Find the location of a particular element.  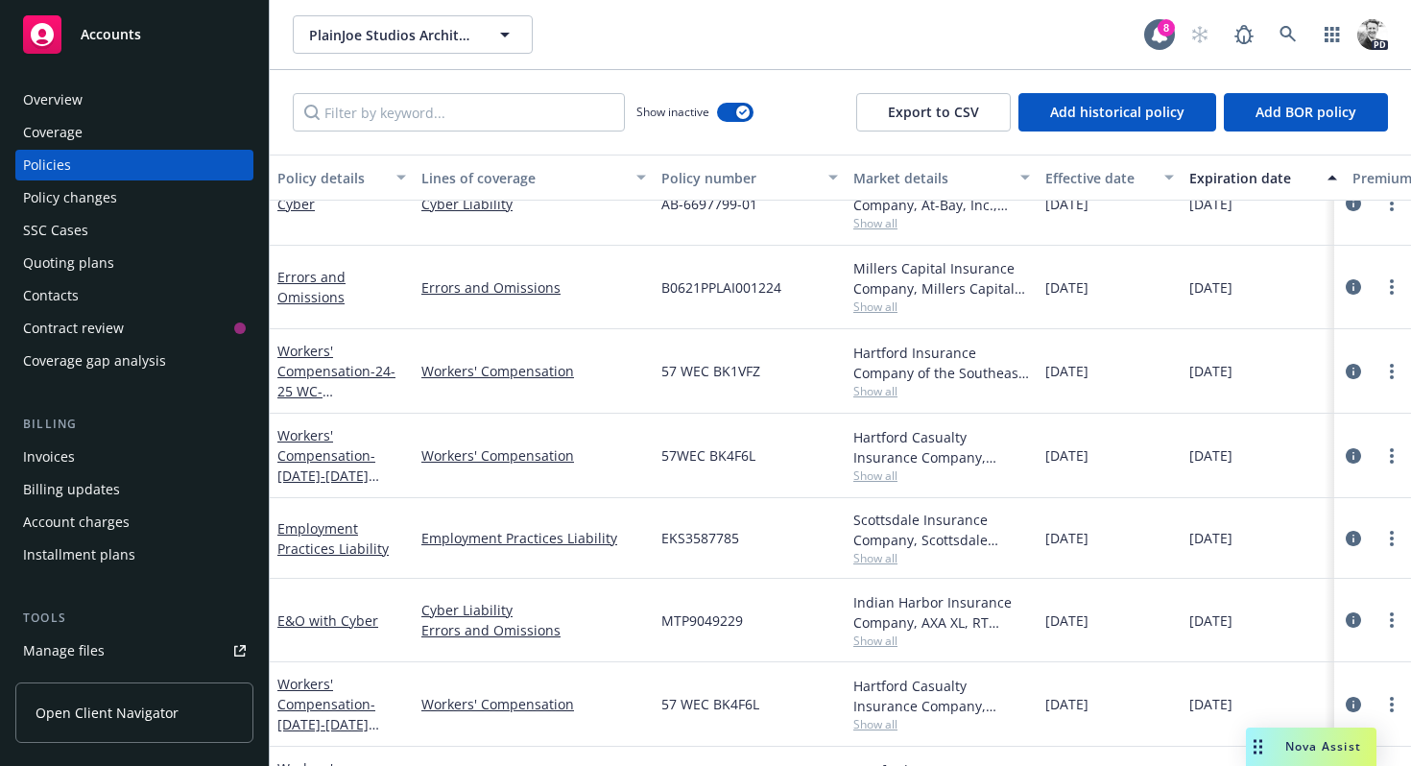

a: Cyber is located at coordinates (296, 204).